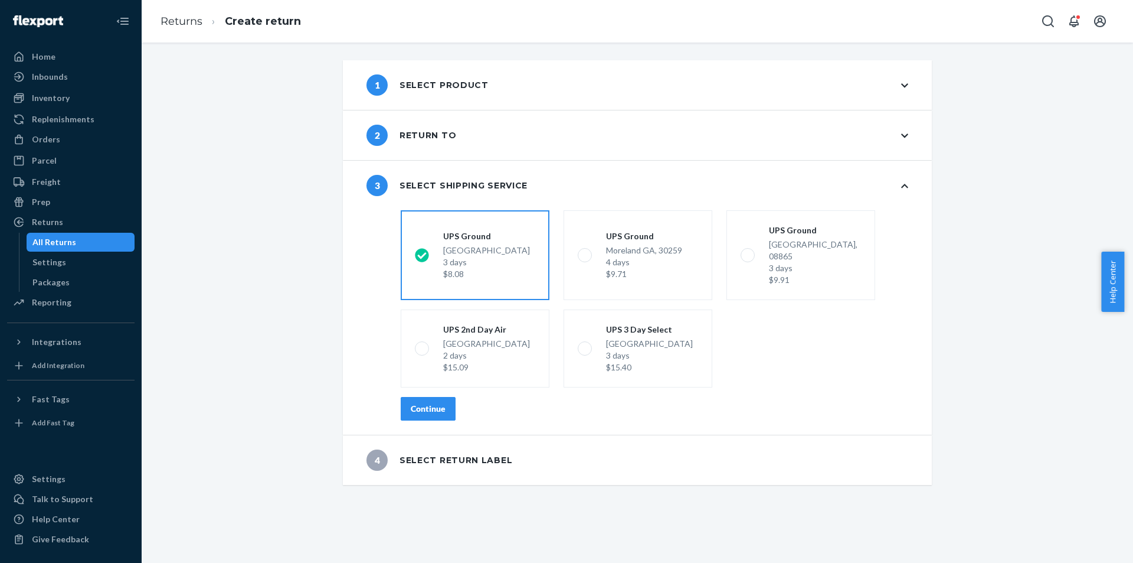  Describe the element at coordinates (71, 77) in the screenshot. I see `a: Inbounds` at that location.